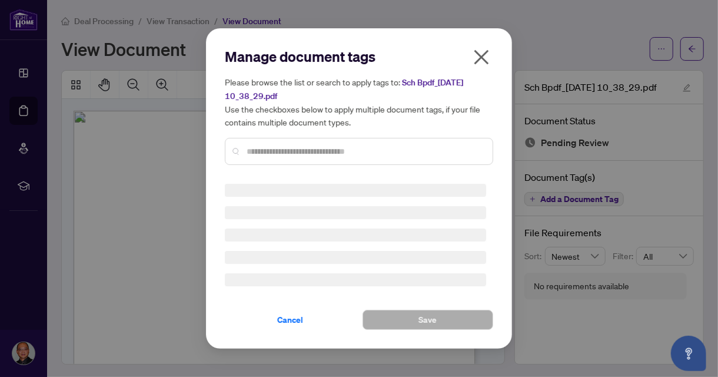 This screenshot has height=377, width=718. I want to click on h2: Manage document tags, so click(359, 56).